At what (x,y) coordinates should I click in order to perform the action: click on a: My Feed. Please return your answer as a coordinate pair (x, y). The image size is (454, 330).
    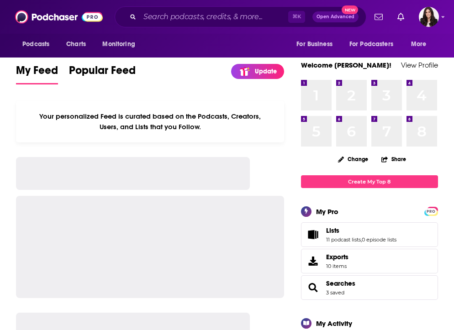
    Looking at the image, I should click on (37, 74).